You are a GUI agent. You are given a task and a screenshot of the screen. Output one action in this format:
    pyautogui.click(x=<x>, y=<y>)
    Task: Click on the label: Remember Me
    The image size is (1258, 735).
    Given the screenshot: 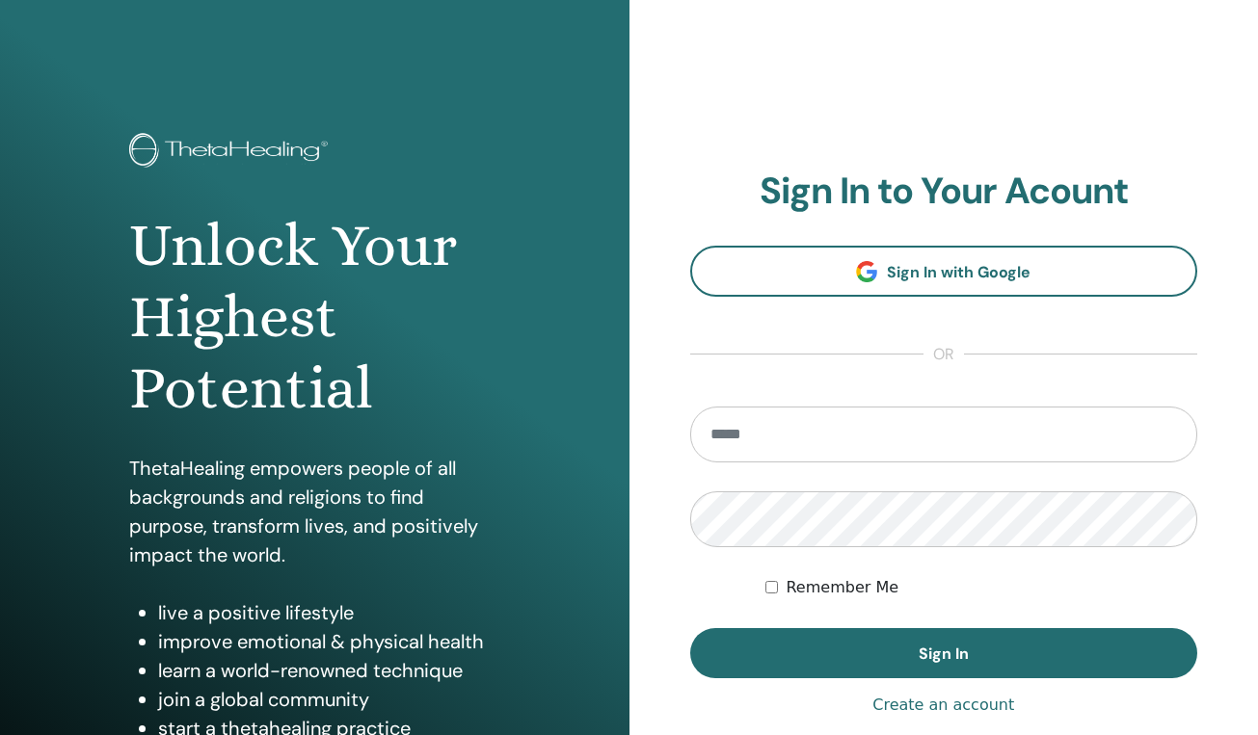 What is the action you would take?
    pyautogui.click(x=841, y=588)
    